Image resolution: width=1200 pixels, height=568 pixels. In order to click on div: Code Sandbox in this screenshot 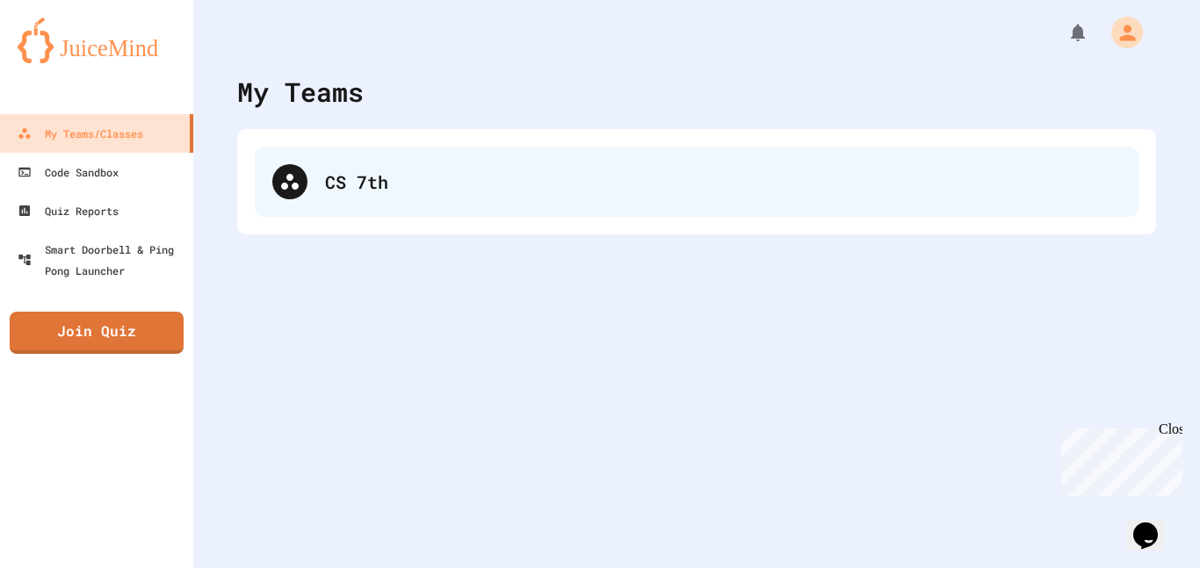, I will do `click(68, 172)`.